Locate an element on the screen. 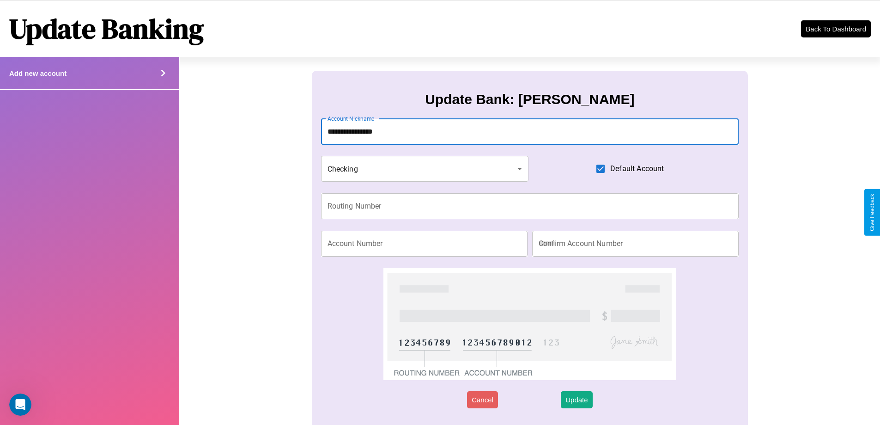 Image resolution: width=880 pixels, height=425 pixels. button: Update is located at coordinates (576, 399).